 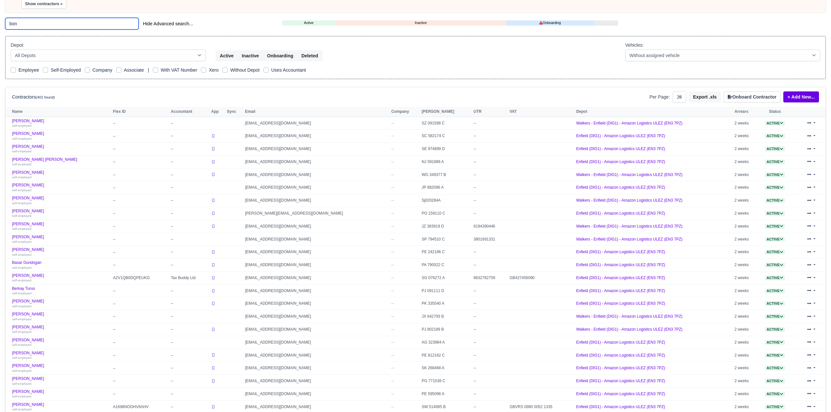 I want to click on a: Onboarding, so click(x=550, y=23).